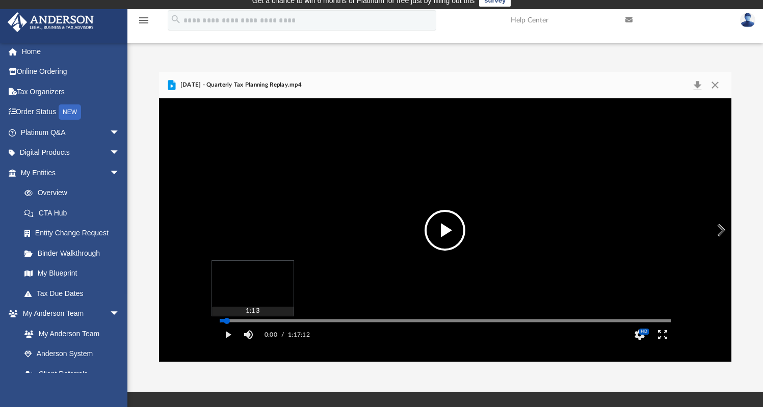 The width and height of the screenshot is (763, 407). I want to click on i: menu, so click(144, 20).